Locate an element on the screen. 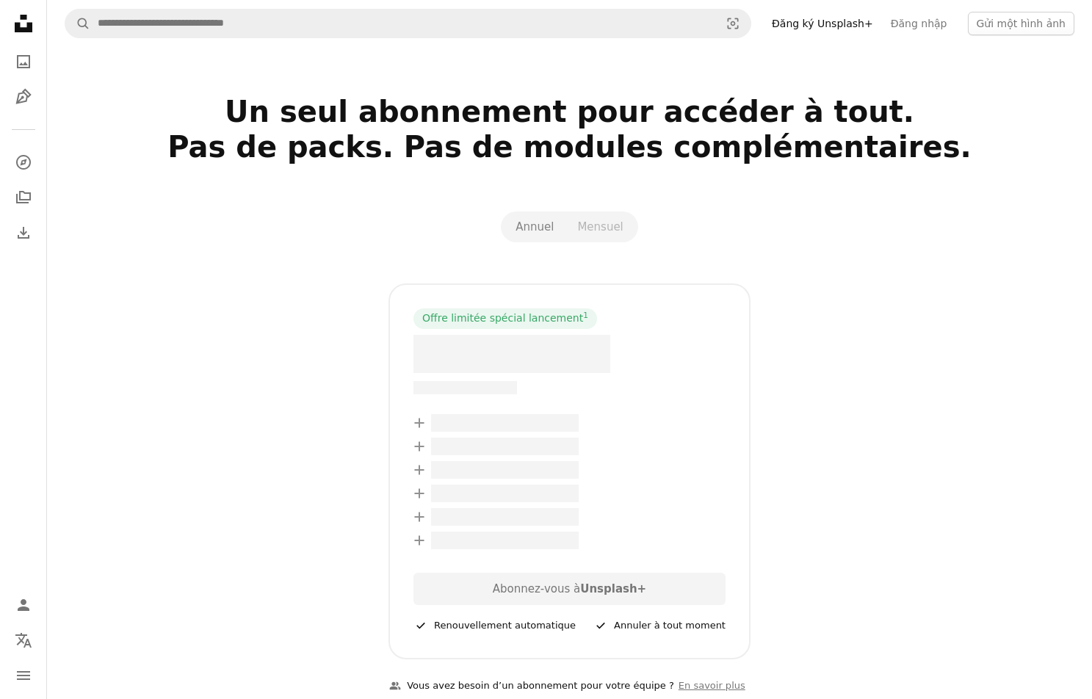 This screenshot has width=1092, height=699. div: Offre limitée spécial lancement is located at coordinates (505, 319).